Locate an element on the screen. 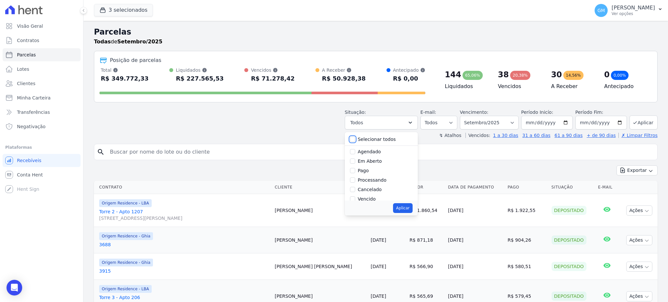 The height and width of the screenshot is (302, 668). div: 14,56% is located at coordinates (573, 75).